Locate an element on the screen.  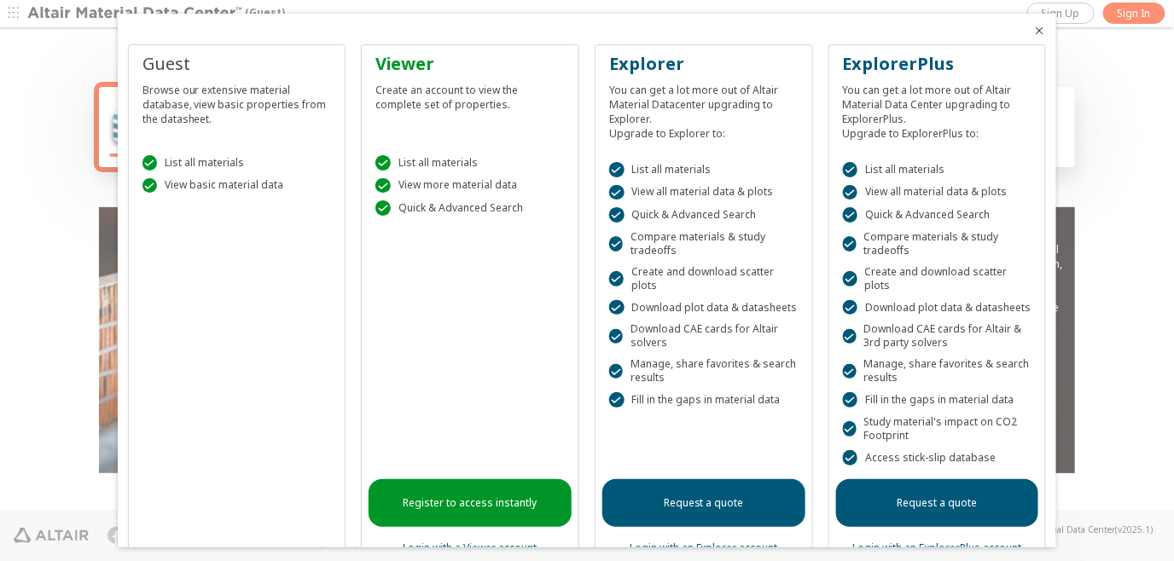
div: Viewer is located at coordinates (470, 64).